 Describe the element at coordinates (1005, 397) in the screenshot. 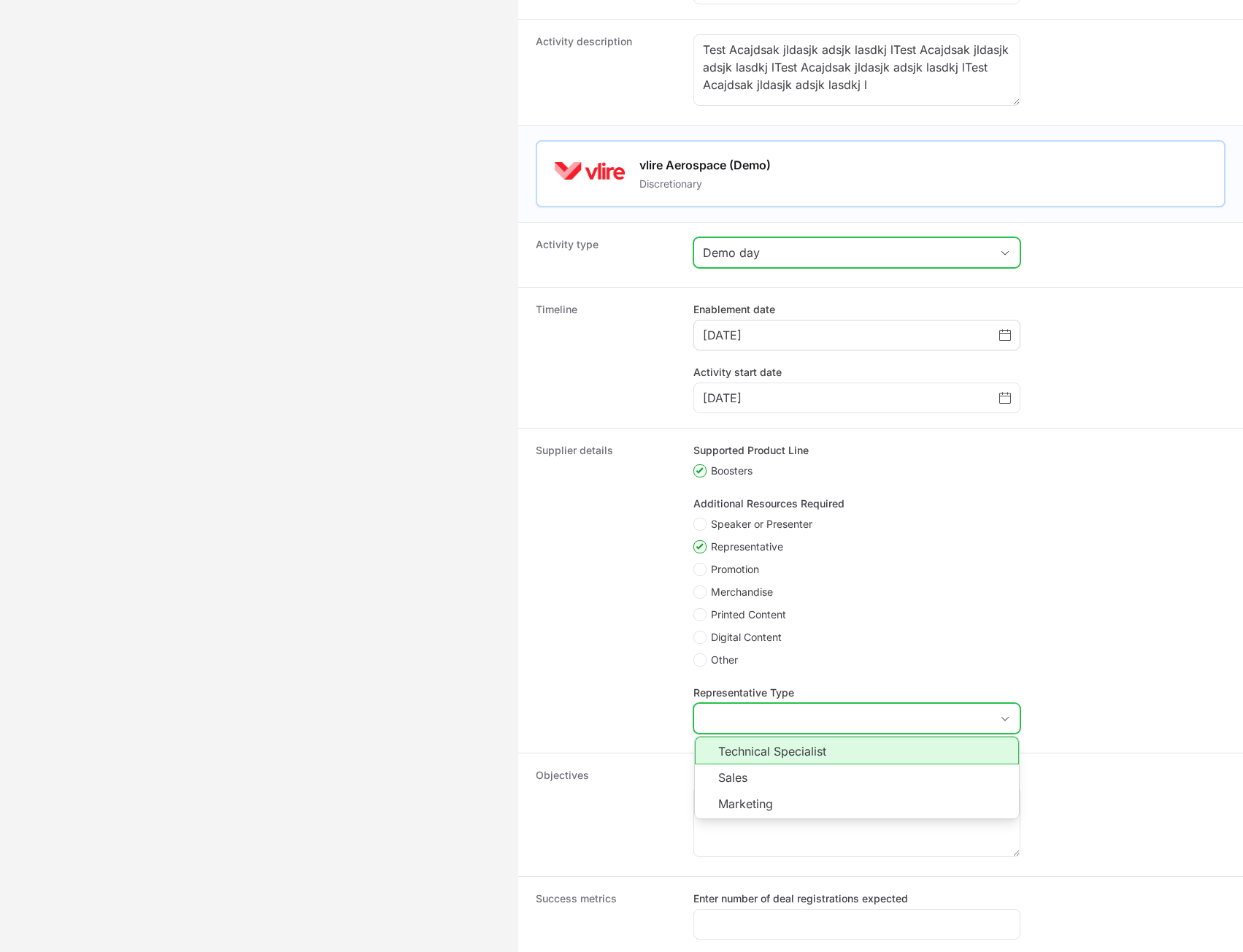

I see `div: Change date, October 24, 2025` at that location.